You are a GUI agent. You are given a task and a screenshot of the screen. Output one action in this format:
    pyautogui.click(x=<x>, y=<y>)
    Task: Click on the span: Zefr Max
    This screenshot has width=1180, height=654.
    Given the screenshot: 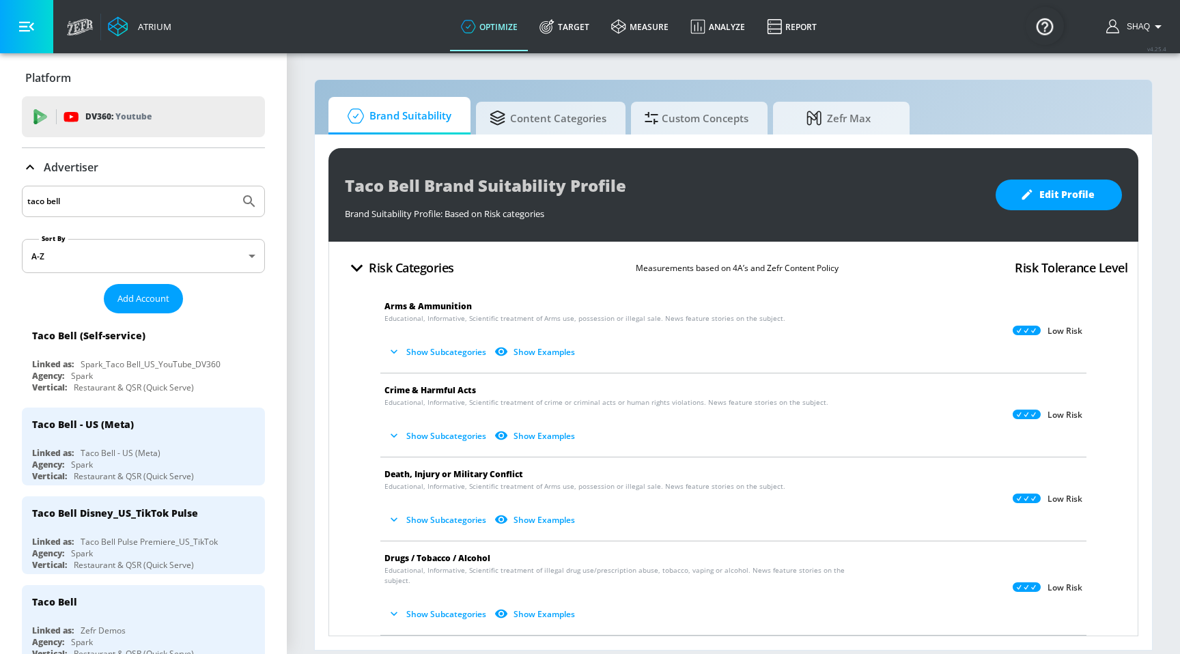 What is the action you would take?
    pyautogui.click(x=838, y=118)
    